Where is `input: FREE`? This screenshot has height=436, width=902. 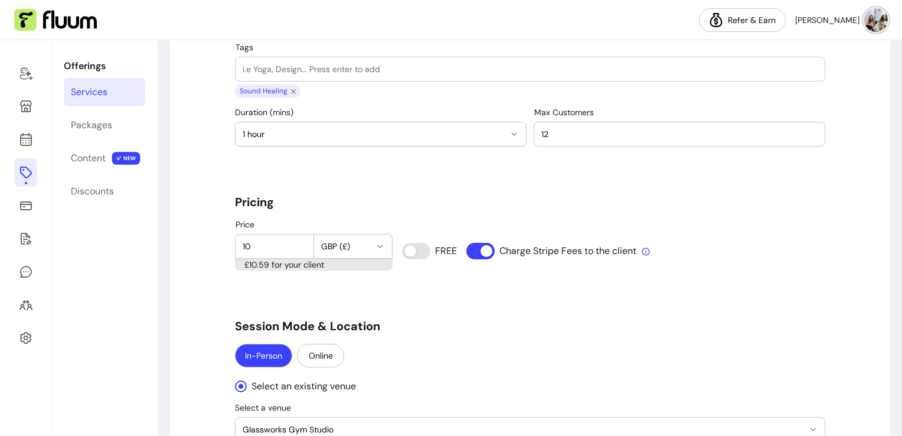
input: FREE is located at coordinates (429, 251).